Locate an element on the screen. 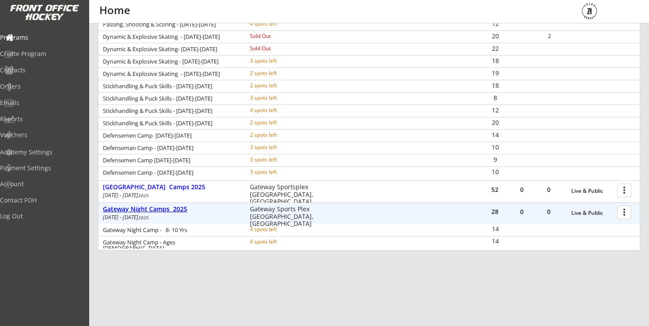 This screenshot has height=326, width=649. div: 2 is located at coordinates (549, 36).